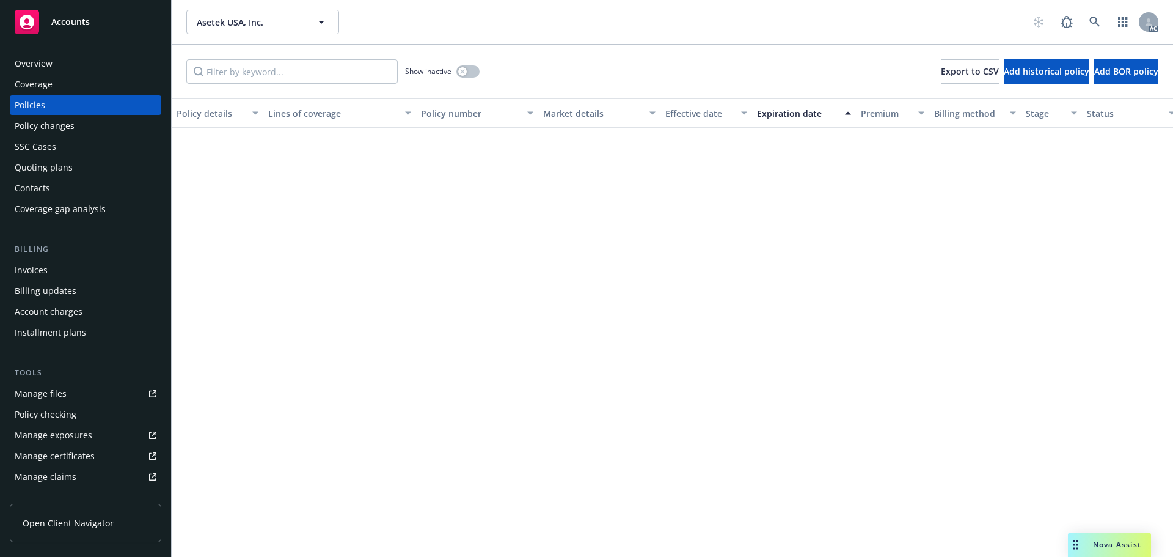 This screenshot has height=557, width=1173. Describe the element at coordinates (975, 113) in the screenshot. I see `button: Billing method` at that location.